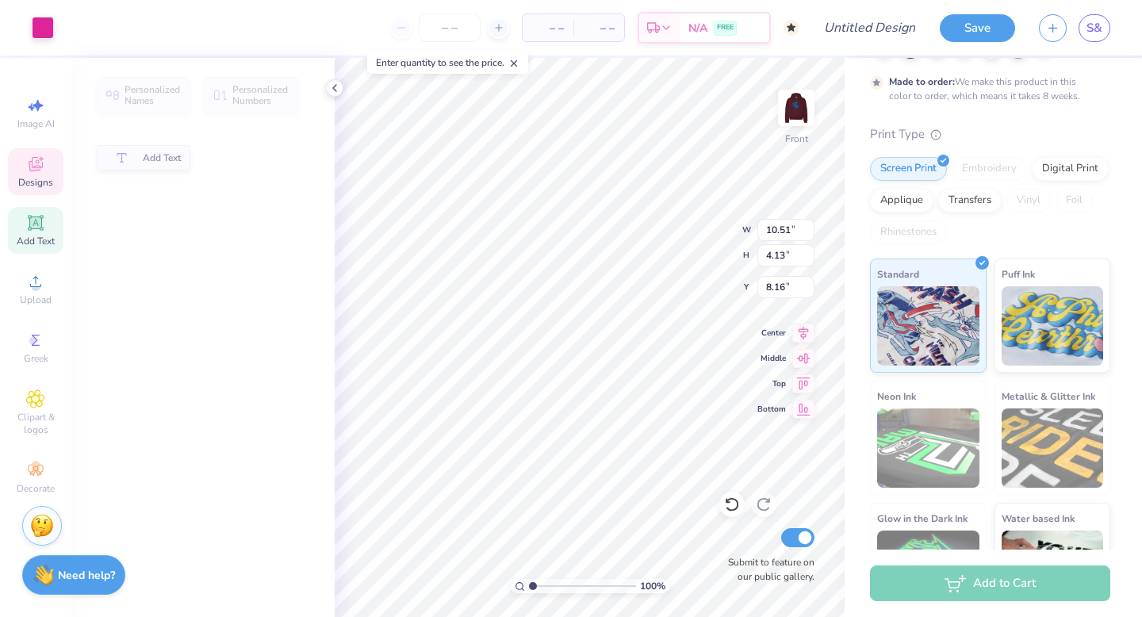  What do you see at coordinates (796, 108) in the screenshot?
I see `img: Front` at bounding box center [796, 108].